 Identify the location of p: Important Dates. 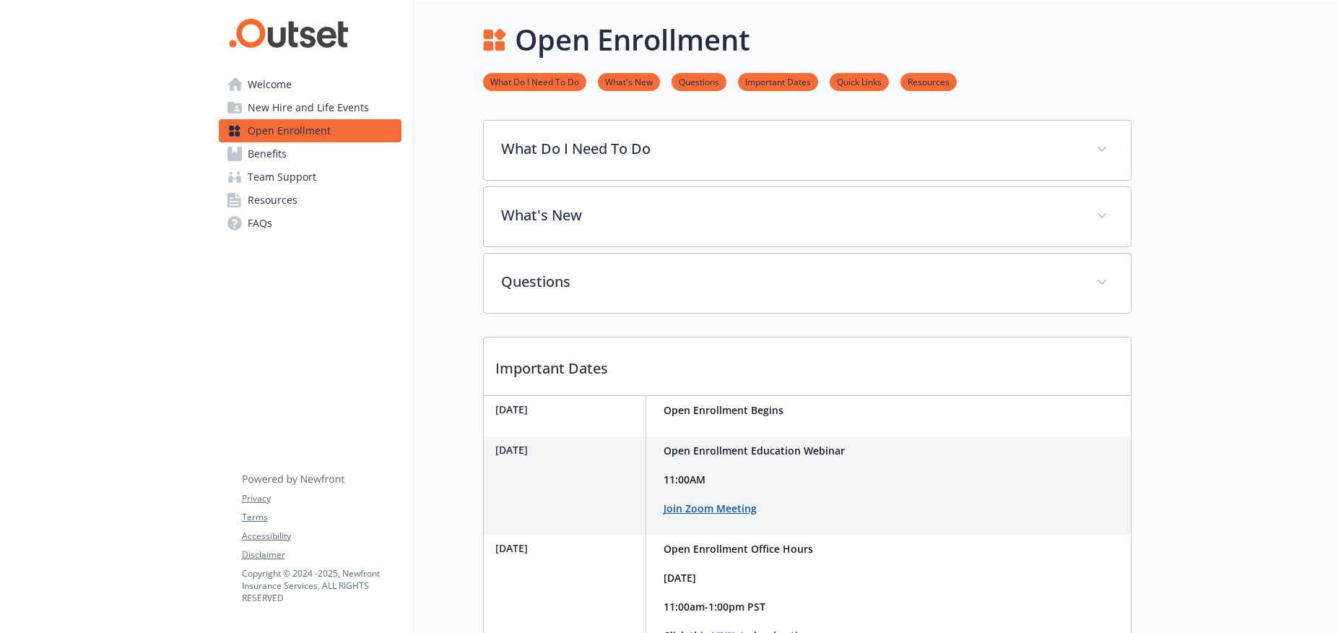
(807, 364).